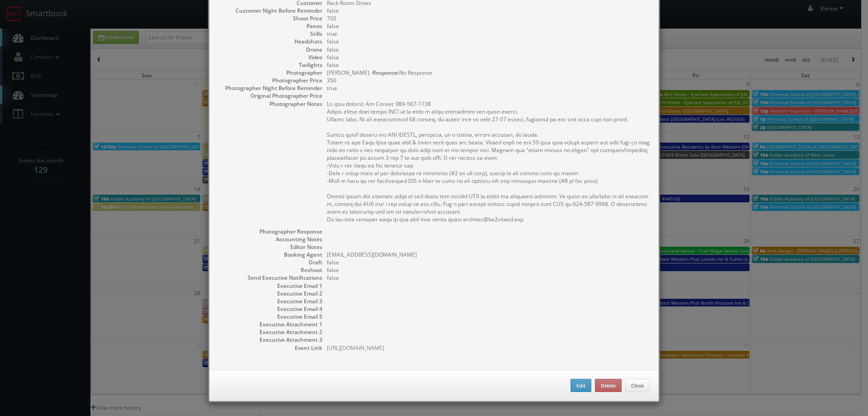  I want to click on dt: Executive Email 3, so click(270, 301).